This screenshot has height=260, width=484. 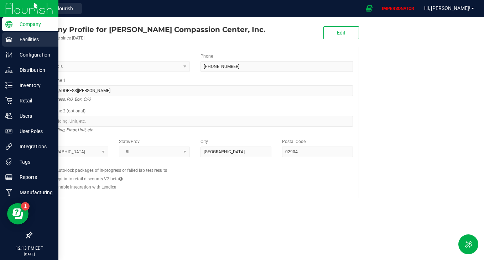 I want to click on p: Inventory, so click(x=34, y=85).